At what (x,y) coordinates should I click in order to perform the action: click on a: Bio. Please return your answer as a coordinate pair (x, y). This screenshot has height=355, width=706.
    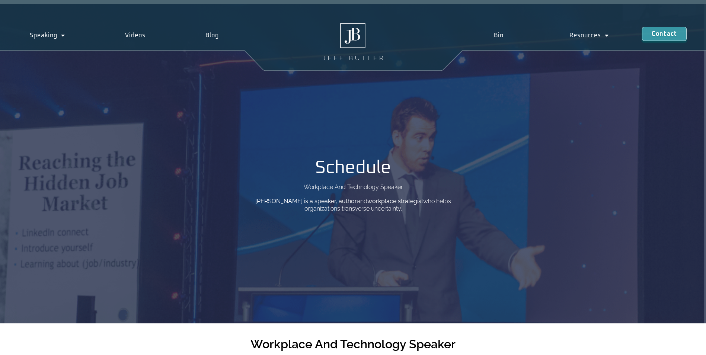
    Looking at the image, I should click on (498, 35).